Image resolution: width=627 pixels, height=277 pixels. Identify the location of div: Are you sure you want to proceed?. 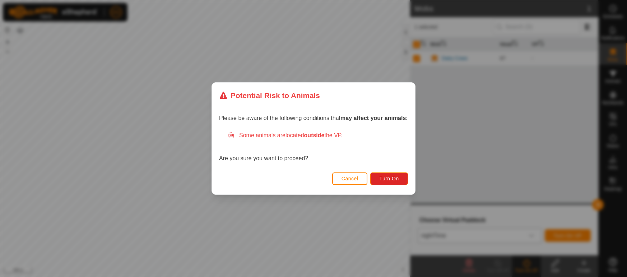
(313, 147).